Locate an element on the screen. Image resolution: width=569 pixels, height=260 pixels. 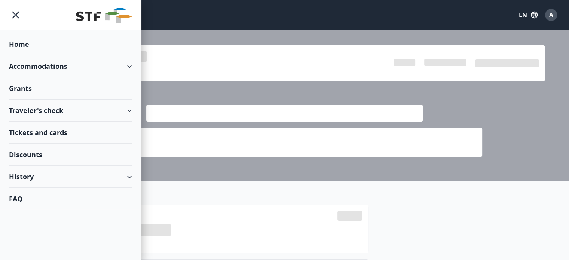
div: Discounts is located at coordinates (70, 155).